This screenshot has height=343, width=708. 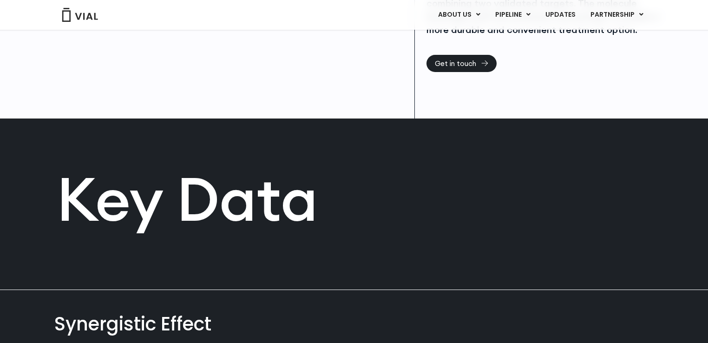 What do you see at coordinates (354, 324) in the screenshot?
I see `div: Synergistic Effect` at bounding box center [354, 324].